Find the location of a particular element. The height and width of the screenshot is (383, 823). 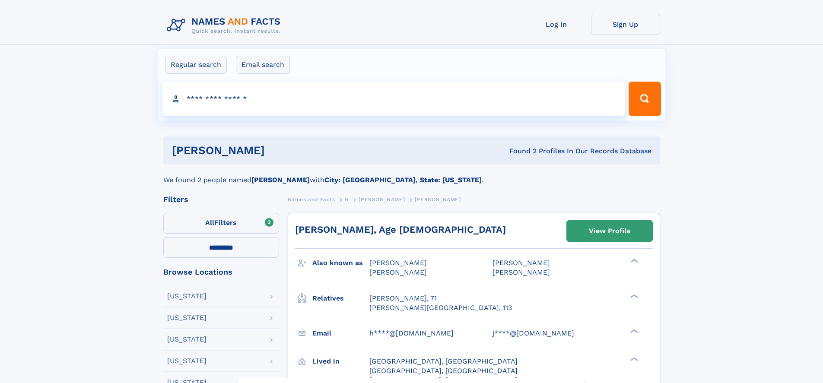

div: Filters is located at coordinates (221, 200).